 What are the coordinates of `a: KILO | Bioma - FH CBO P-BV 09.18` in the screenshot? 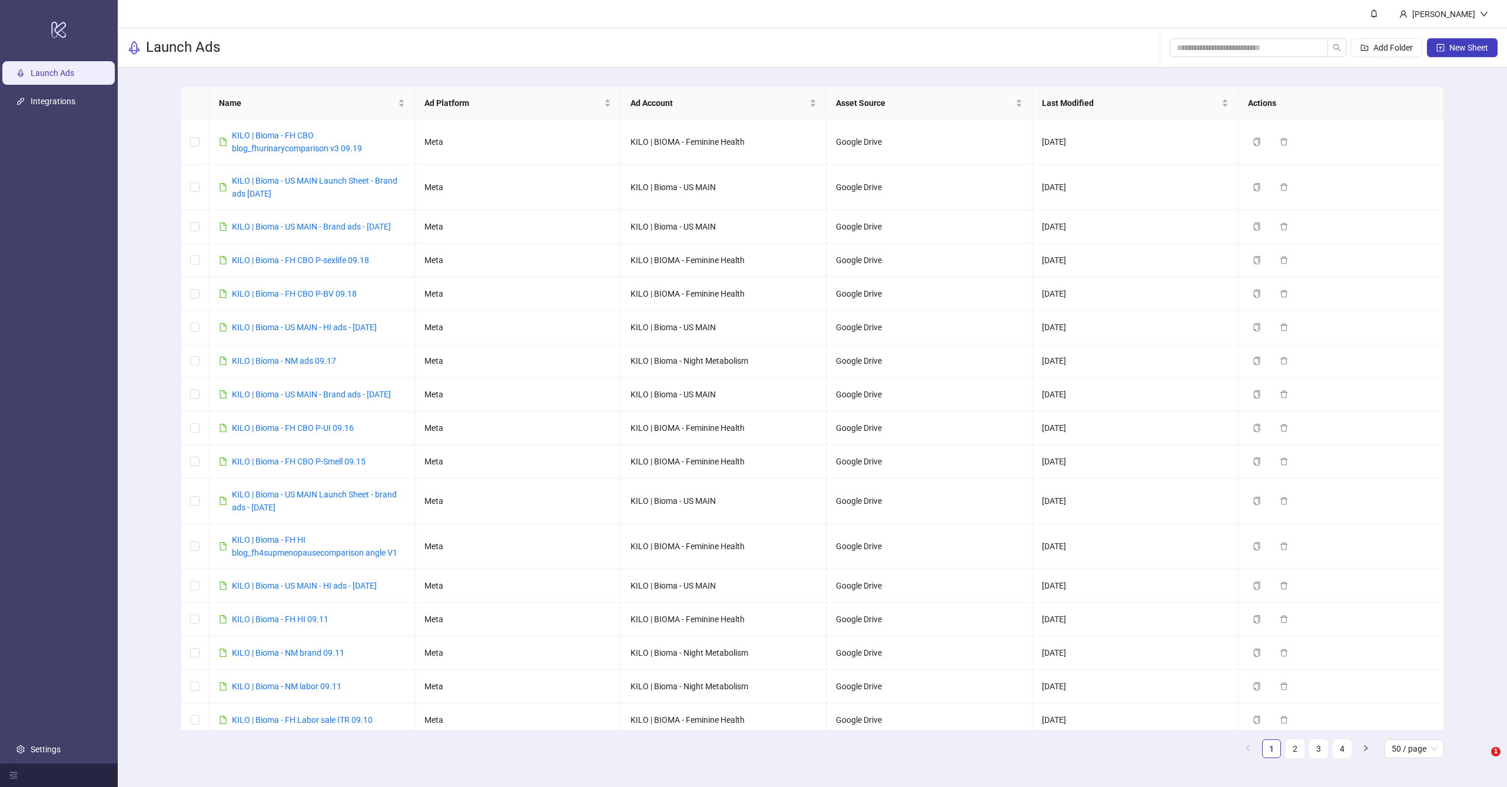 It's located at (294, 294).